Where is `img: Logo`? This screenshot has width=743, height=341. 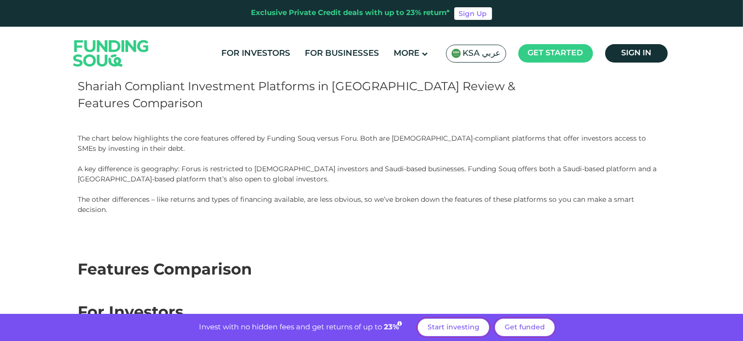
img: Logo is located at coordinates (111, 53).